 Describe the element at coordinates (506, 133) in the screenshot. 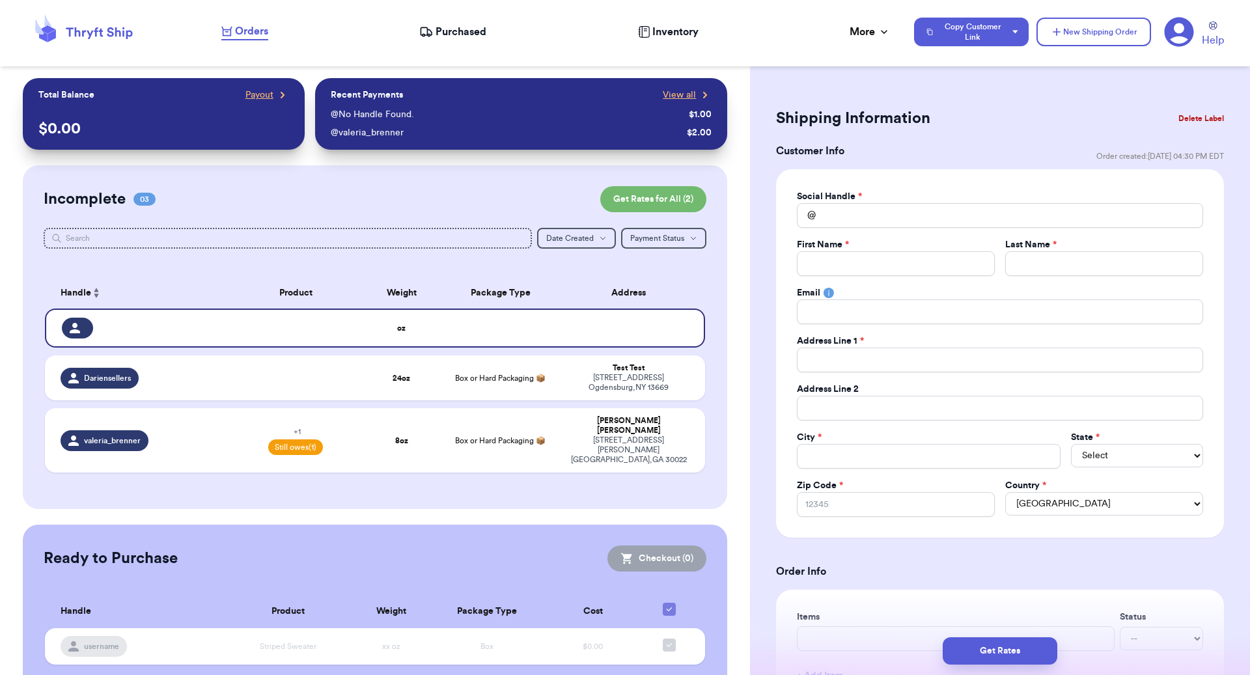

I see `div: @ valeria_brenner` at that location.